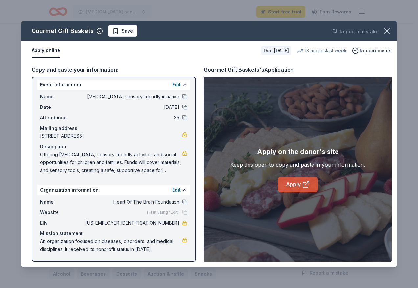 The width and height of the screenshot is (418, 288). I want to click on div: 13 applies last week, so click(322, 51).